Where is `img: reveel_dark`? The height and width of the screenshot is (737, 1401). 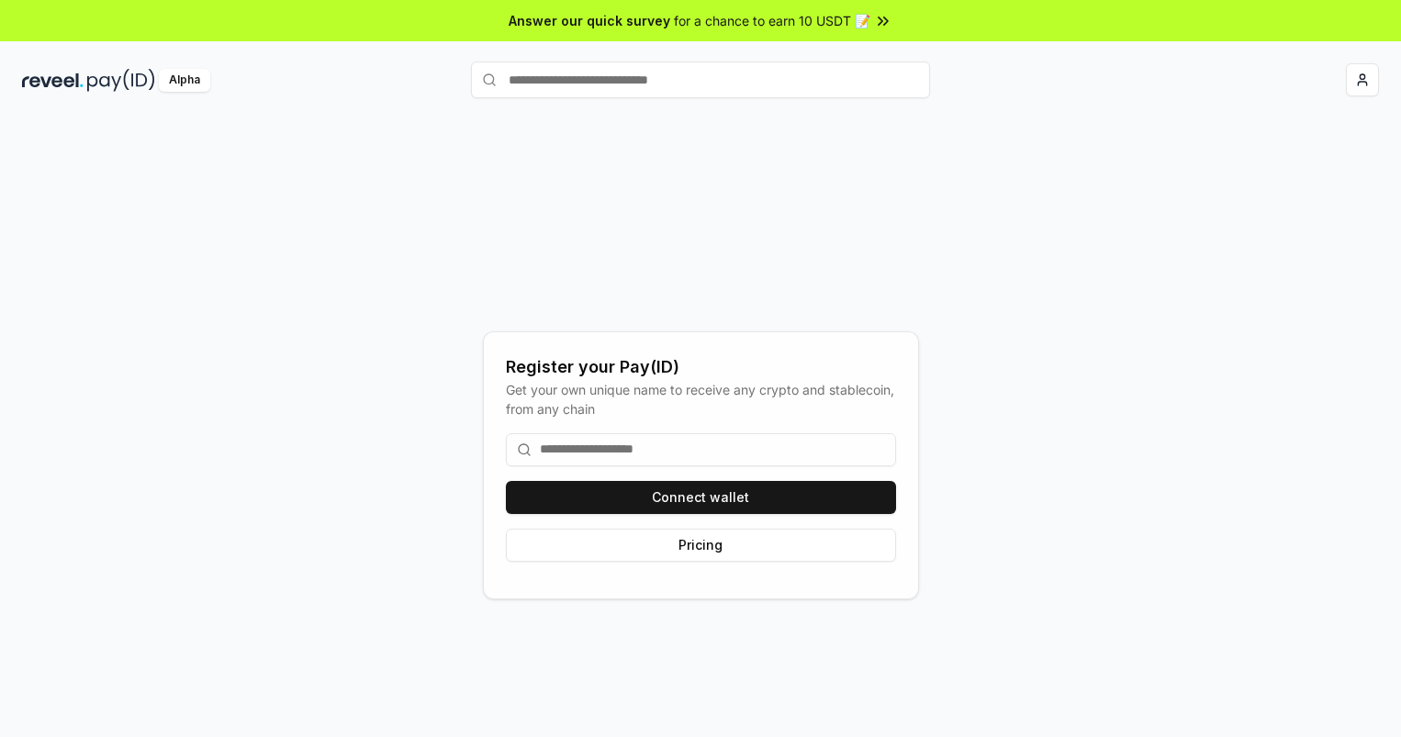
img: reveel_dark is located at coordinates (52, 80).